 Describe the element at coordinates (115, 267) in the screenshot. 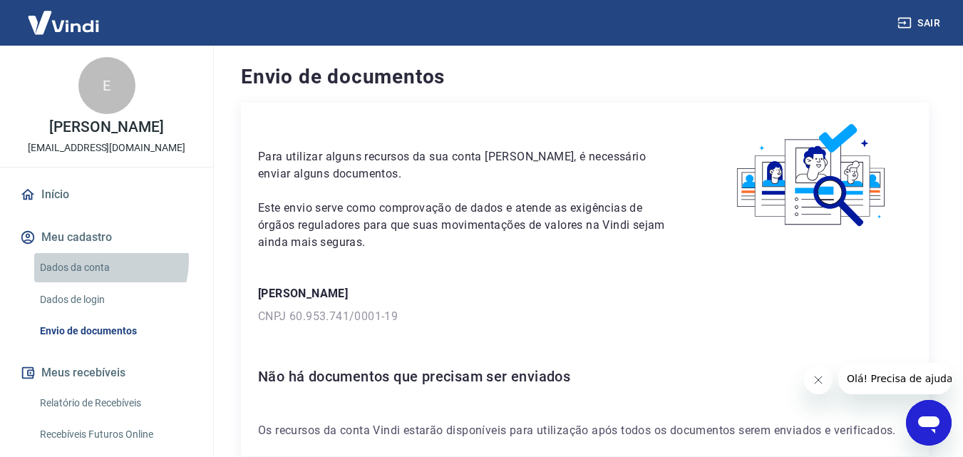

I see `a: Dados da conta` at that location.